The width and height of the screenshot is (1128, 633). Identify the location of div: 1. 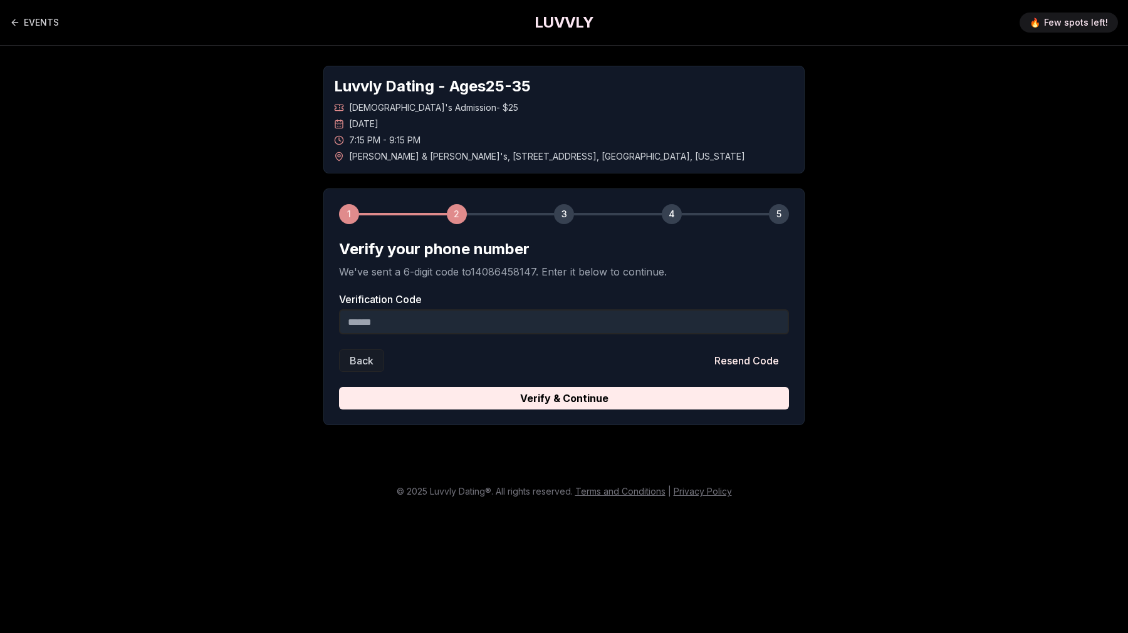
(349, 214).